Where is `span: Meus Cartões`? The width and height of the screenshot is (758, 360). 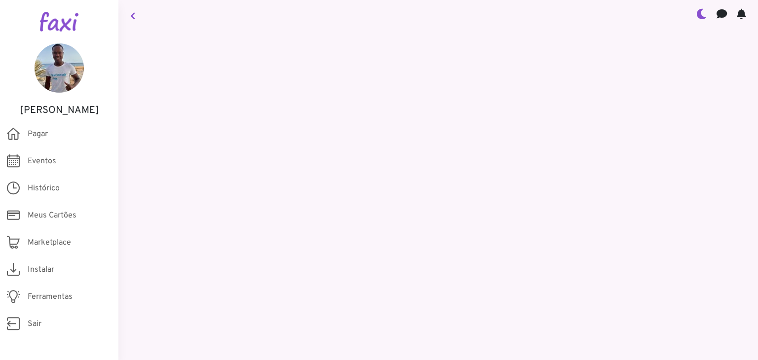
span: Meus Cartões is located at coordinates (52, 216).